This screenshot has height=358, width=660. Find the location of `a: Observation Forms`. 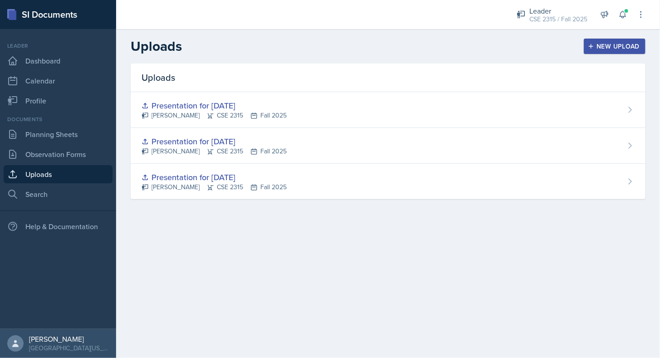

a: Observation Forms is located at coordinates (58, 154).